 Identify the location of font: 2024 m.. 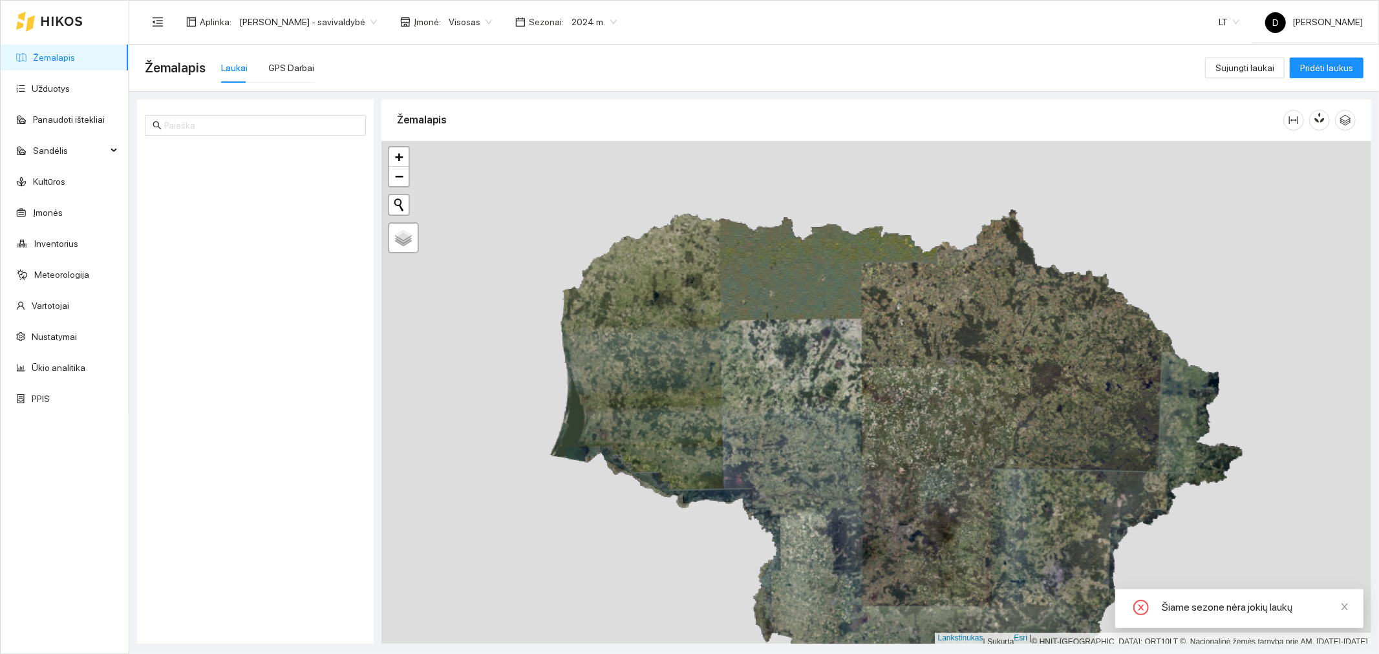
(588, 22).